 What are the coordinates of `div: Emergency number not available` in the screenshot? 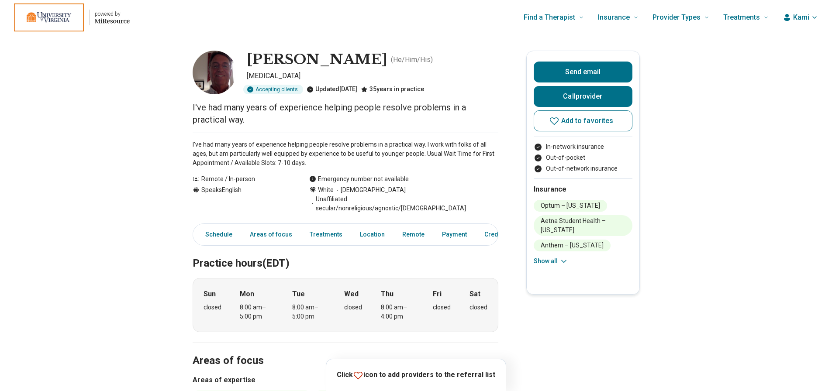 It's located at (359, 179).